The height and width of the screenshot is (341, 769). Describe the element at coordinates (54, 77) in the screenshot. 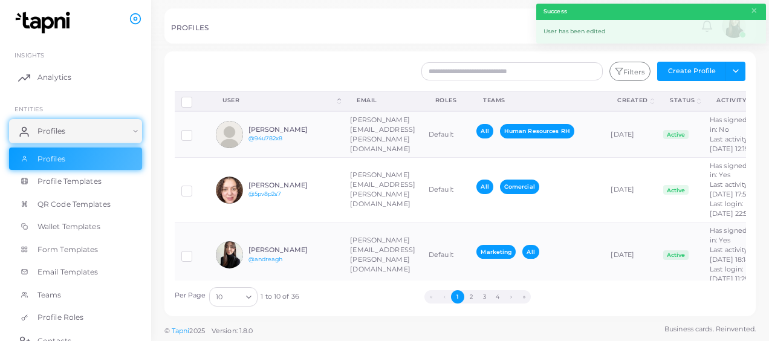

I see `span: Analytics` at that location.